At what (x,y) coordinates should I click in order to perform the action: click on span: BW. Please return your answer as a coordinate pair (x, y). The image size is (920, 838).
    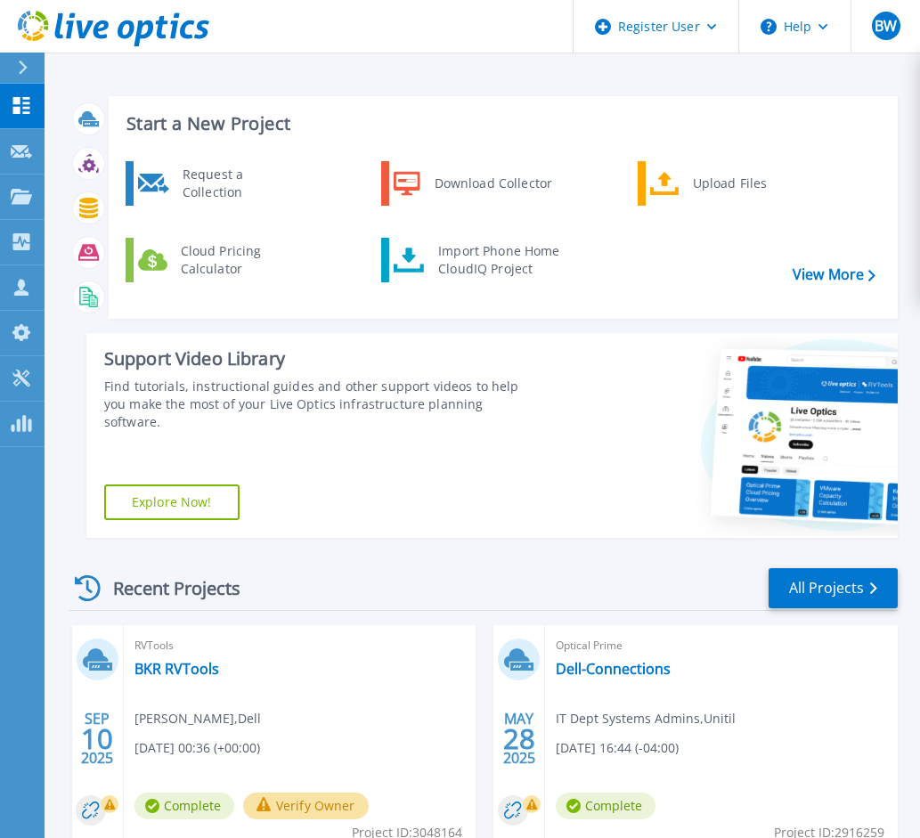
    Looking at the image, I should click on (886, 26).